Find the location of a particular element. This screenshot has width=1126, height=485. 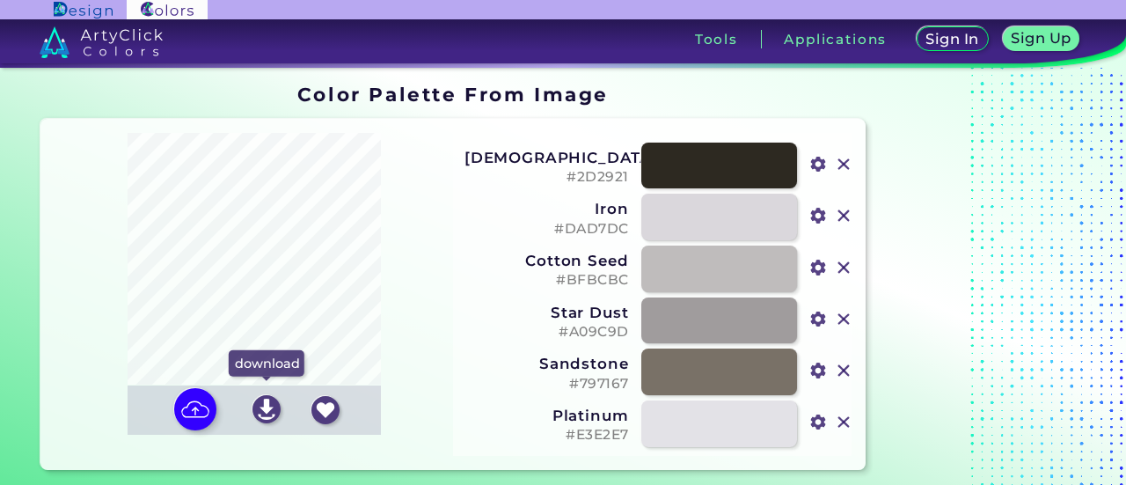

h5: #E3E2E7 is located at coordinates (546, 435).